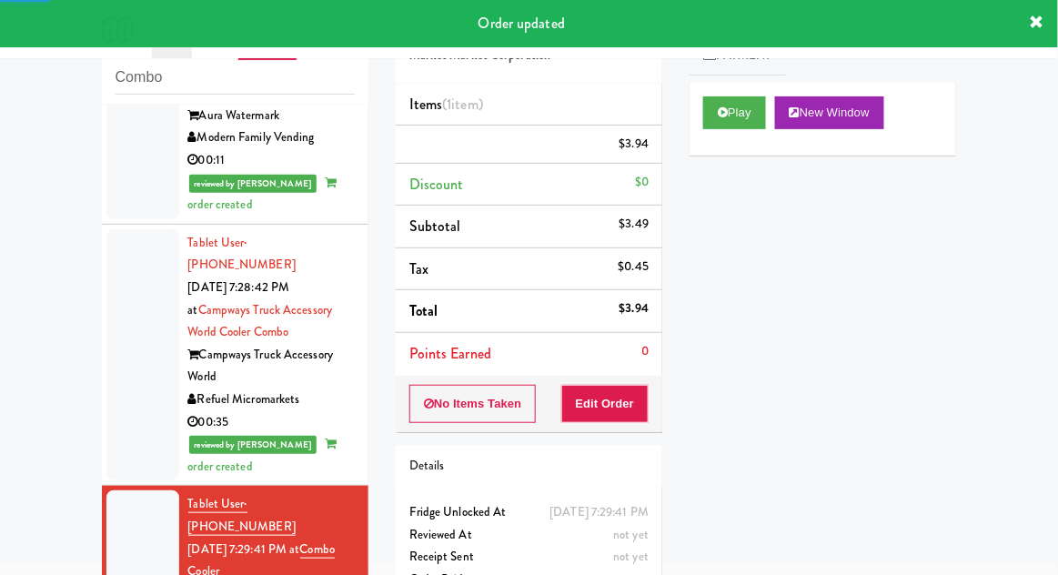  I want to click on ng-pluralize: item, so click(465, 104).